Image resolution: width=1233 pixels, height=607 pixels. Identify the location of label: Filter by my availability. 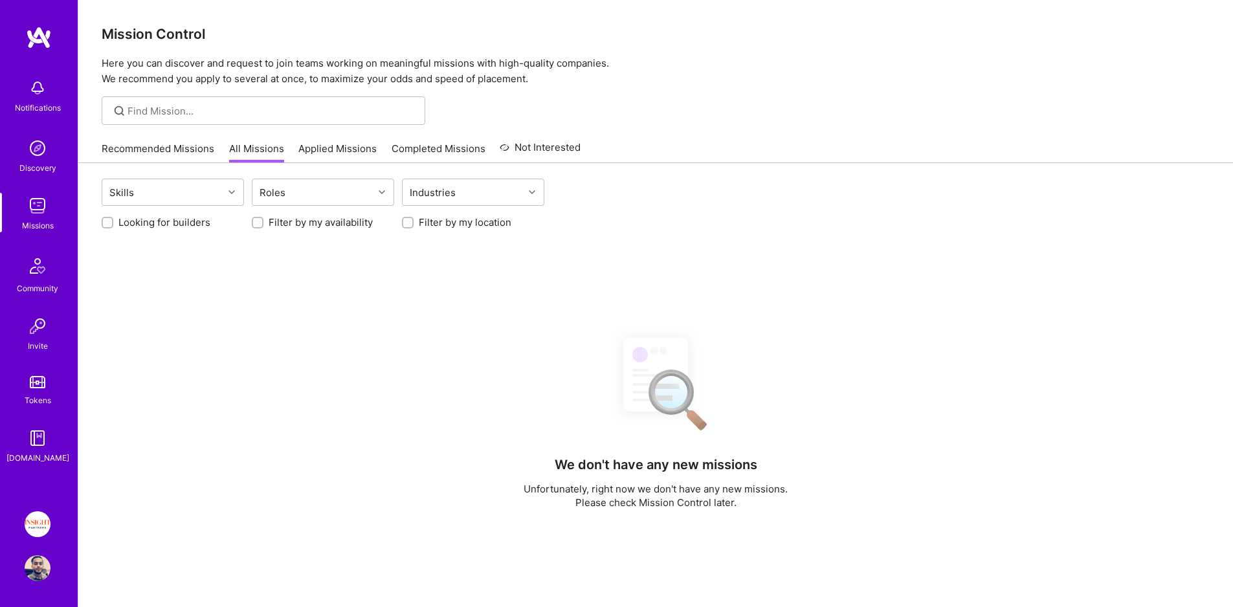
(320, 222).